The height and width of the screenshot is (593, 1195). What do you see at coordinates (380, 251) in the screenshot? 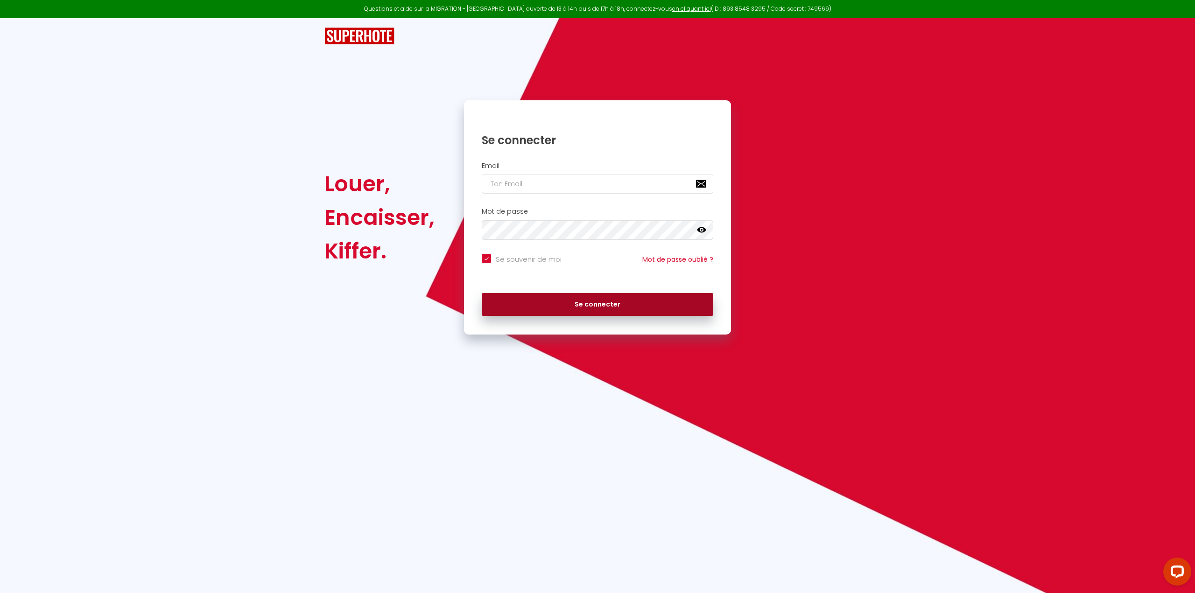
I see `div: Kiffer.` at bounding box center [380, 251].